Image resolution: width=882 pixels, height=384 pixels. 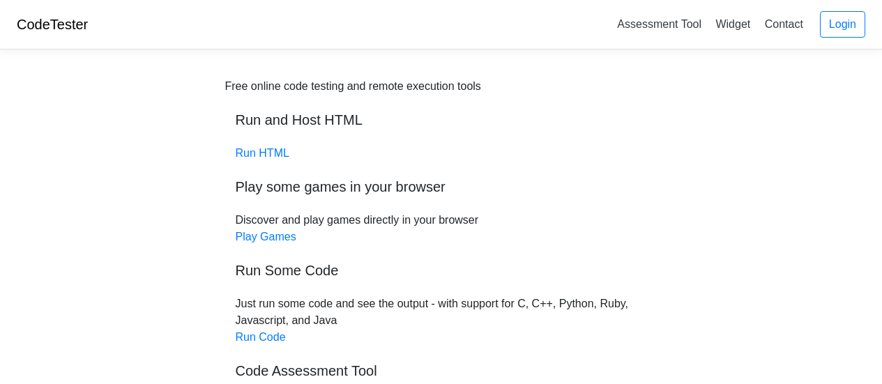 I want to click on h5: Play some games in your browser, so click(x=441, y=187).